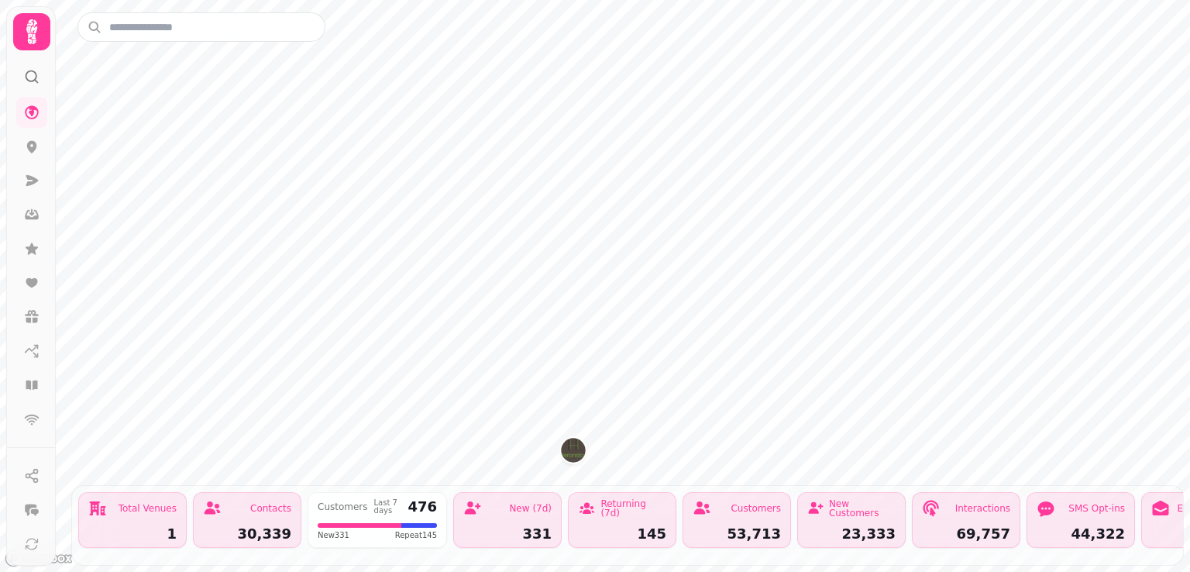  I want to click on div: New (7d), so click(530, 508).